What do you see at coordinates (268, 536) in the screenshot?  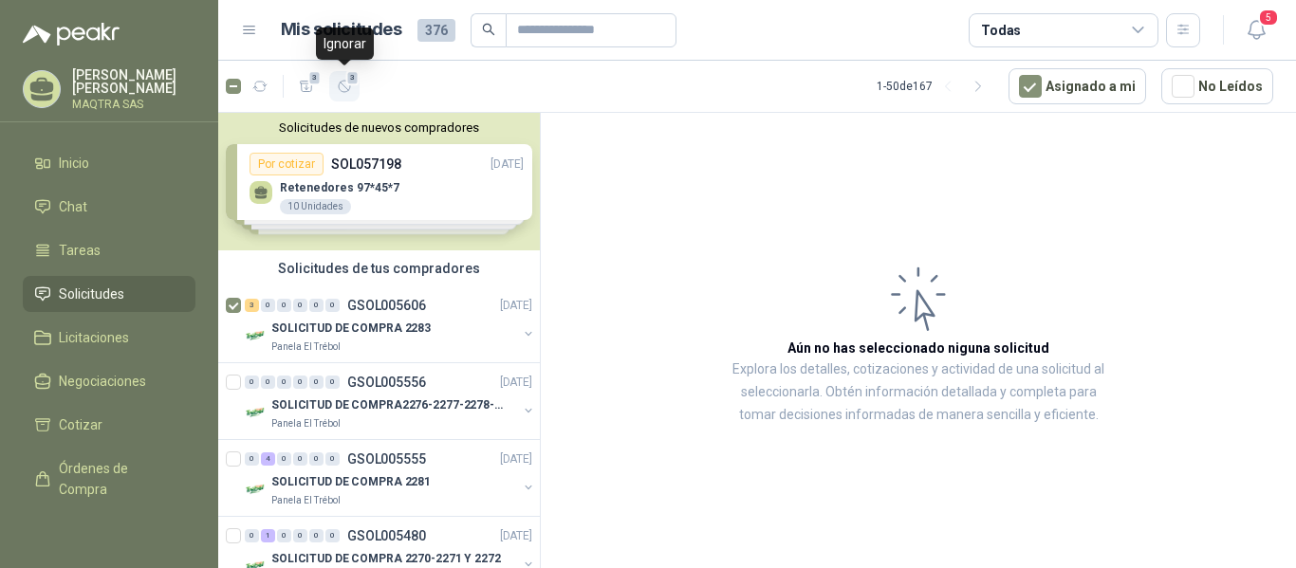 I see `div: 1` at bounding box center [268, 536].